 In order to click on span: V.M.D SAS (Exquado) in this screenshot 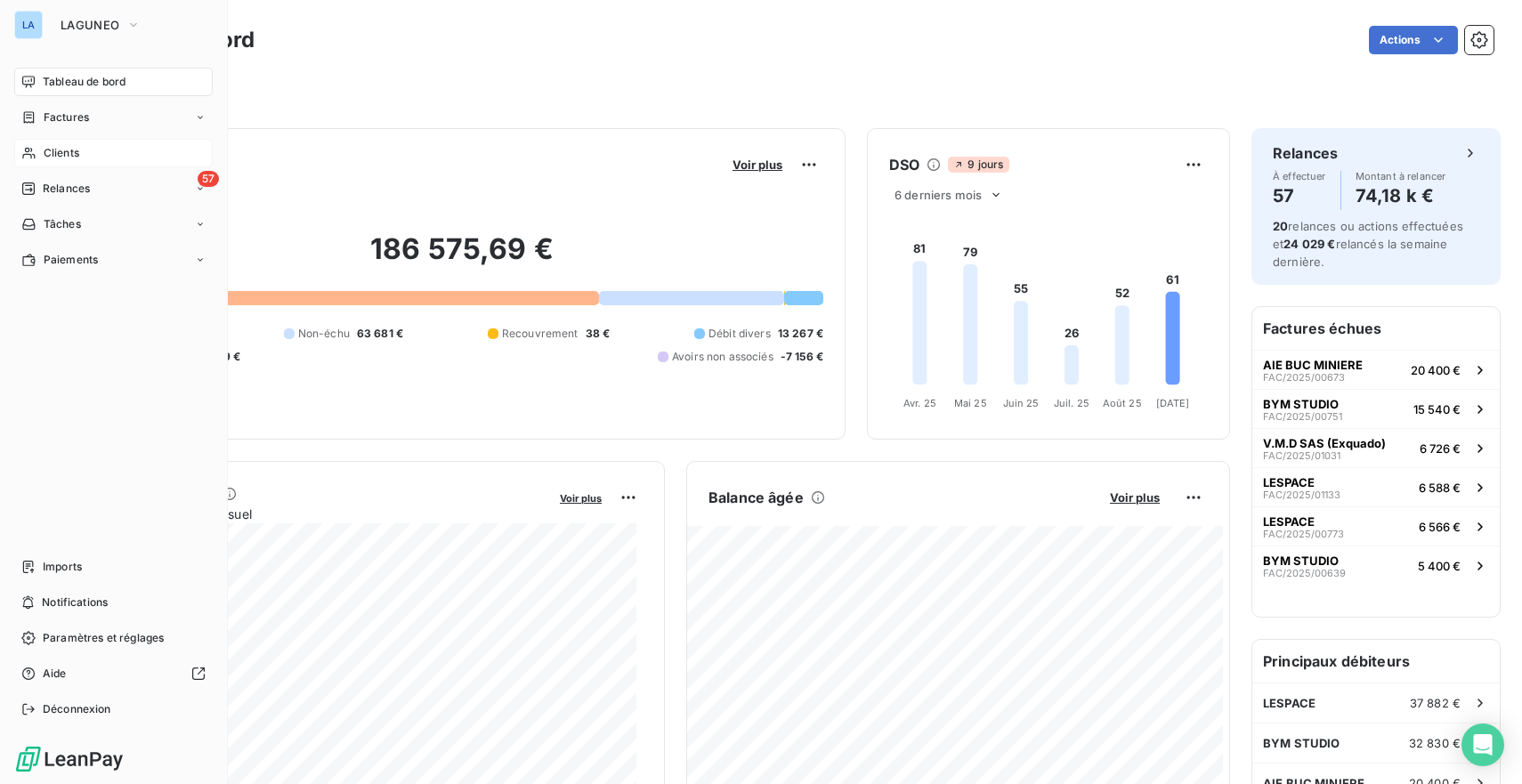, I will do `click(1324, 443)`.